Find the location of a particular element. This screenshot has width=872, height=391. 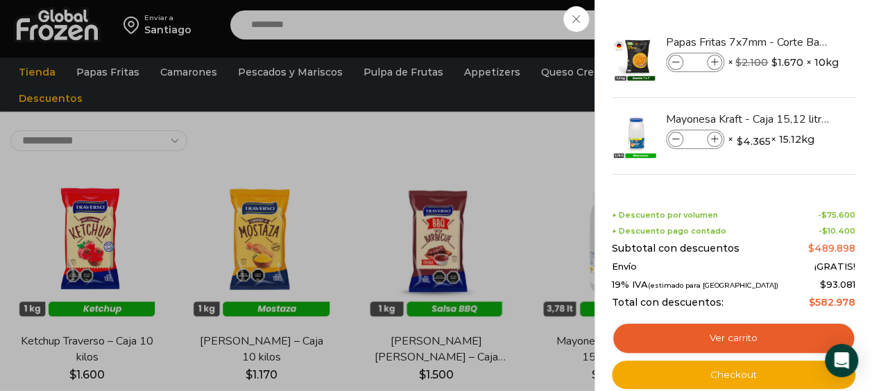

span: ¡GRATIS! is located at coordinates (834, 267).